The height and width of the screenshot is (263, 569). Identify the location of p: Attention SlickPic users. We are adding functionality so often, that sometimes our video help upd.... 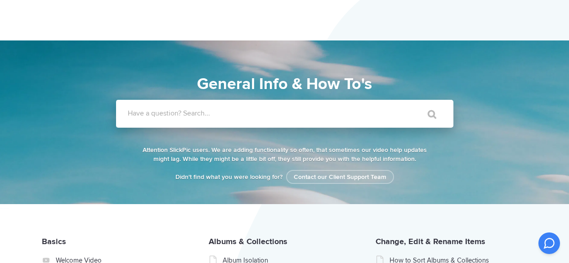
(285, 155).